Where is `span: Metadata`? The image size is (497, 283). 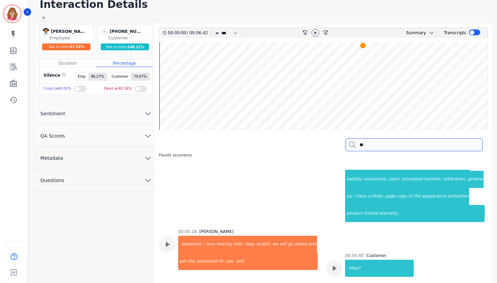
span: Metadata is located at coordinates (52, 158).